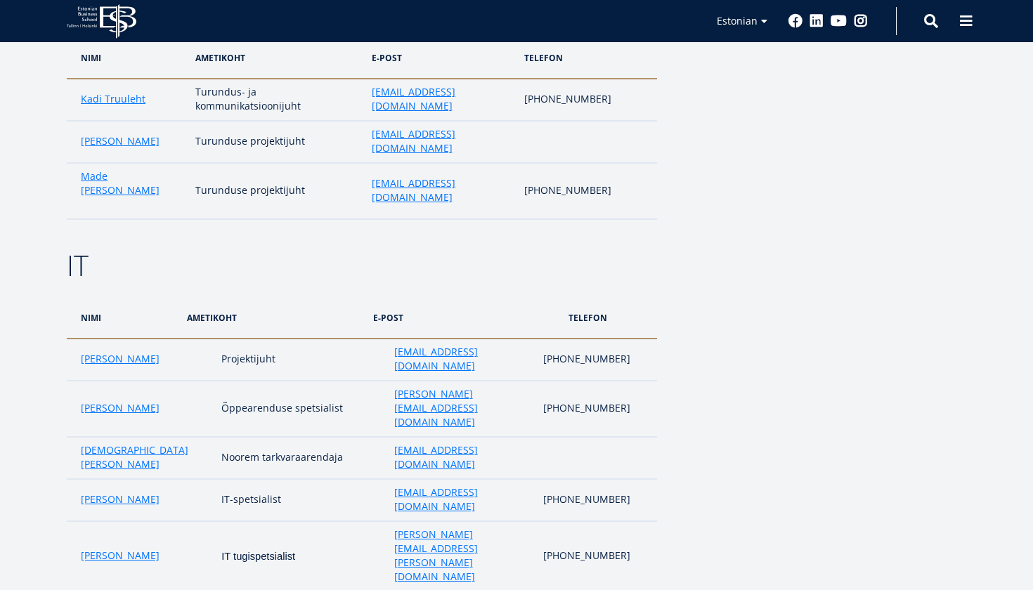 The width and height of the screenshot is (1033, 590). I want to click on td: Projektijuht, so click(300, 360).